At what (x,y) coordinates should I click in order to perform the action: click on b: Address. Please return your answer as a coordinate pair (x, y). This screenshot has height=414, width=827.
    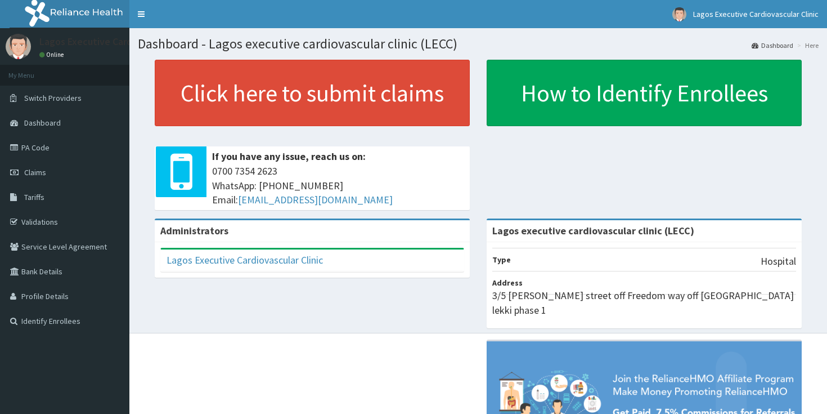
    Looking at the image, I should click on (508, 282).